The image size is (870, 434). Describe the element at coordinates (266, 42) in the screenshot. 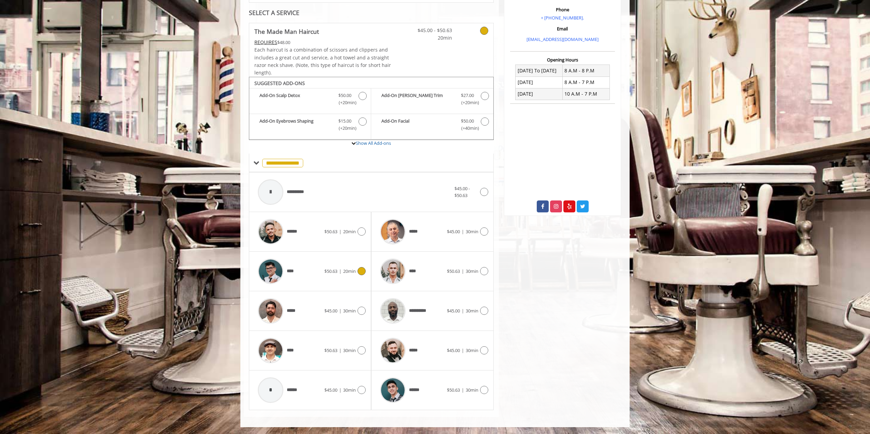

I see `span: This service needs some Advance to be paid before we block your appointment` at that location.